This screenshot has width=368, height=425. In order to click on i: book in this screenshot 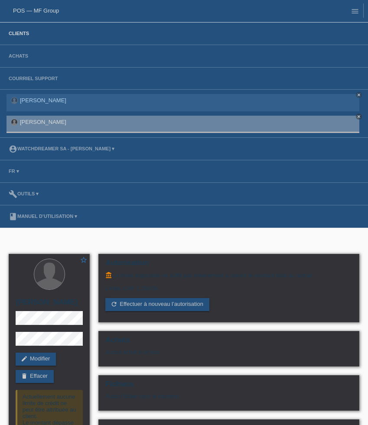, I will do `click(13, 217)`.